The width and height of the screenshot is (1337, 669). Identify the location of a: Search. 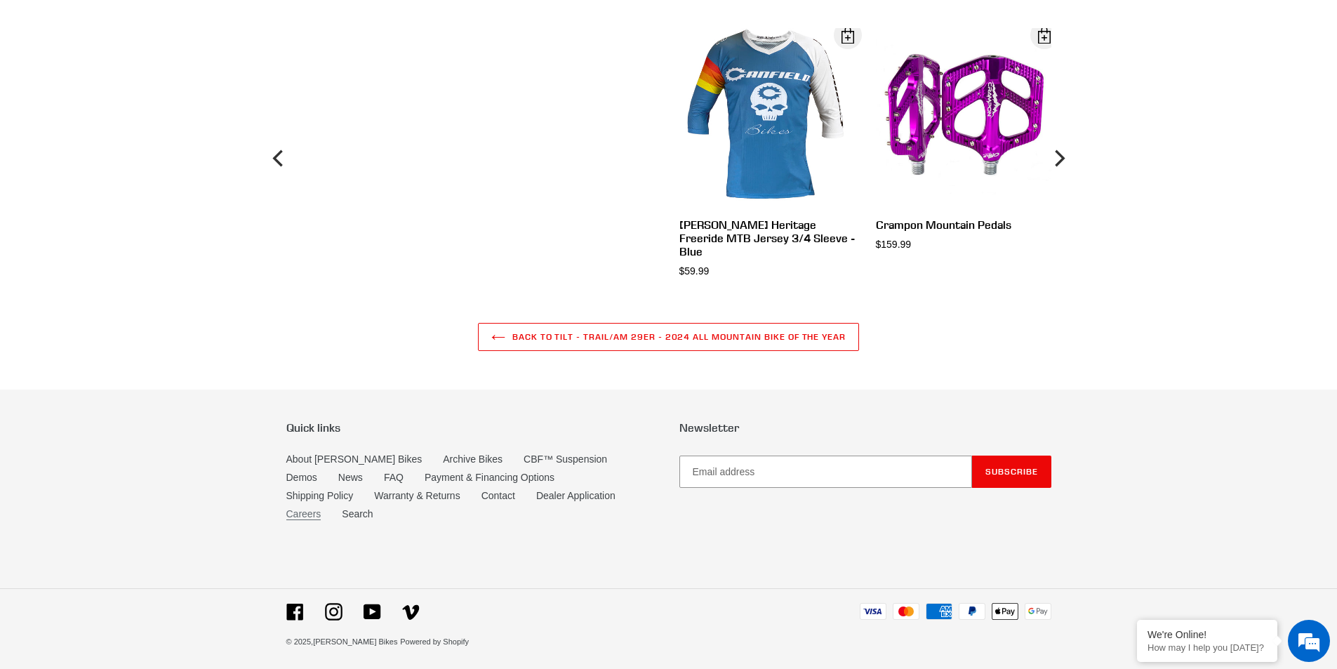
(357, 514).